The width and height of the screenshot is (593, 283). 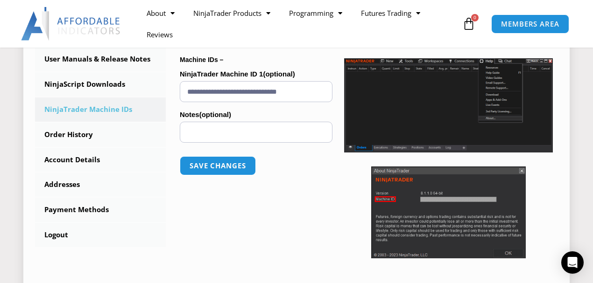 What do you see at coordinates (100, 135) in the screenshot?
I see `a: Order History` at bounding box center [100, 135].